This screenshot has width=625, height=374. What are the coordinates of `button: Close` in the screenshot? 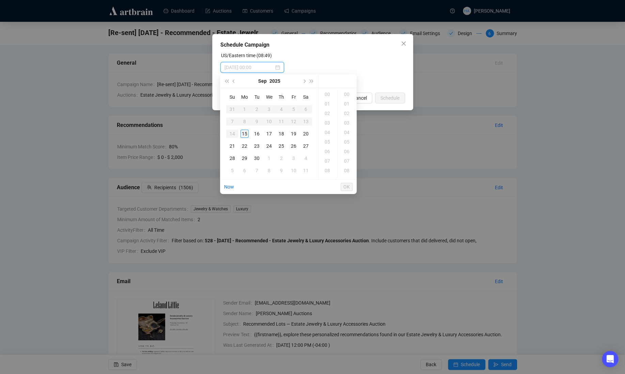 It's located at (403, 44).